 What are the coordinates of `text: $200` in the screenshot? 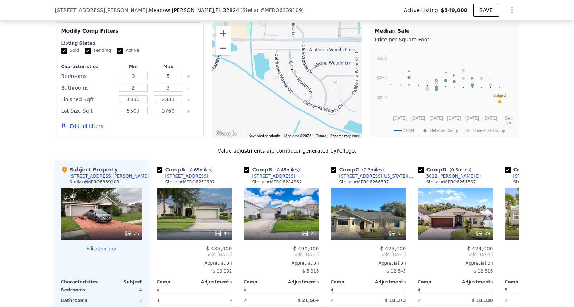 It's located at (382, 98).